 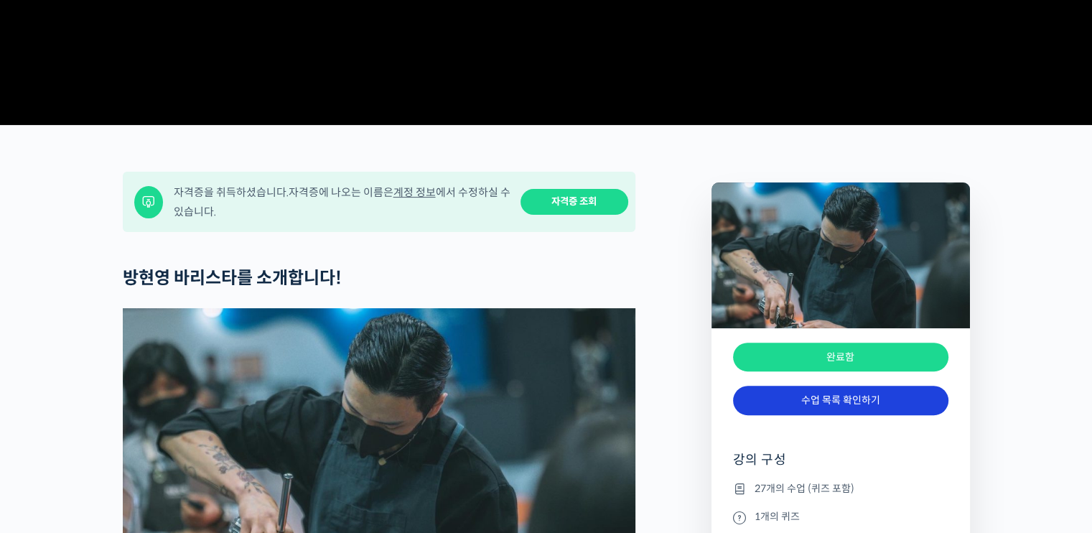 What do you see at coordinates (140, 442) in the screenshot?
I see `span: 대화` at bounding box center [140, 442].